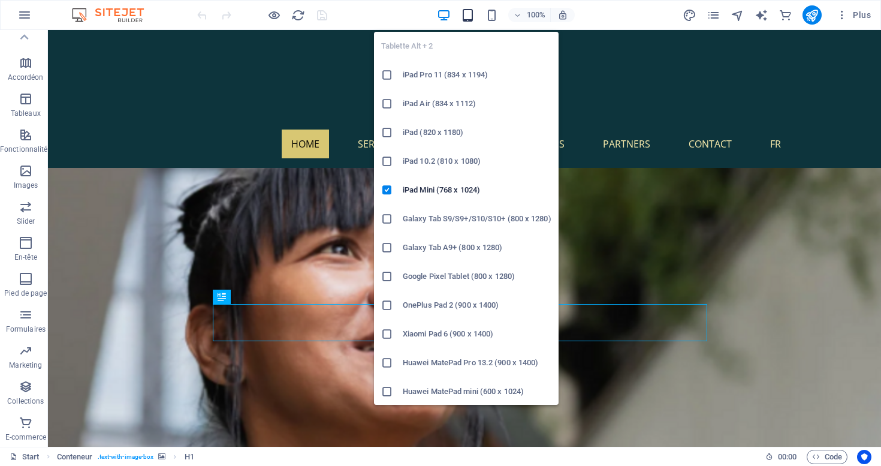 The image size is (881, 466). Describe the element at coordinates (690, 15) in the screenshot. I see `button: design` at that location.